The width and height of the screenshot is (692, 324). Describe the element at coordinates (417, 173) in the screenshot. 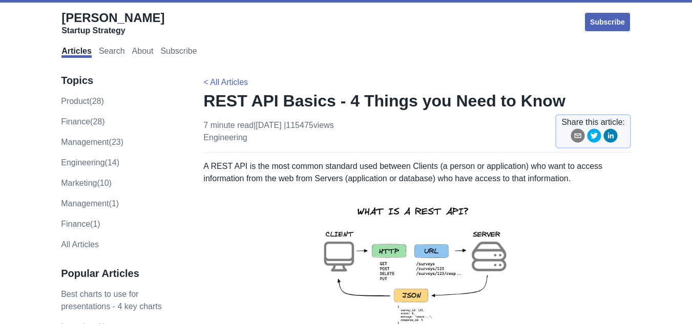

I see `p: A REST API is the most common standard used between Clients (a person or application) who want to...` at that location.